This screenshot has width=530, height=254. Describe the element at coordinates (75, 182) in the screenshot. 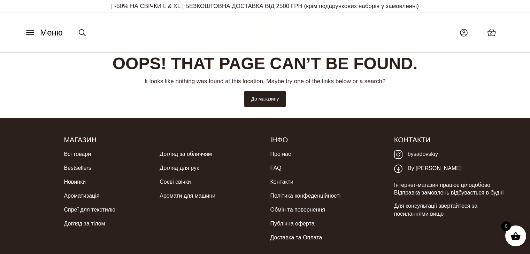

I see `a: Новинки` at that location.